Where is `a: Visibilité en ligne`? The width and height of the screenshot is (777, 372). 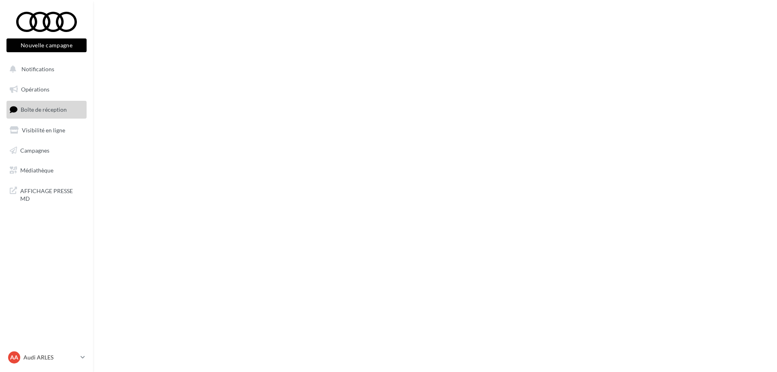 a: Visibilité en ligne is located at coordinates (47, 130).